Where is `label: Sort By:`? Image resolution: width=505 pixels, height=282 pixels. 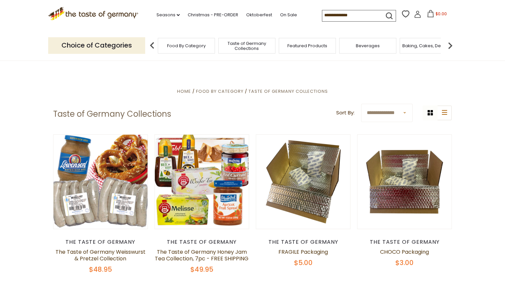 label: Sort By: is located at coordinates (345, 113).